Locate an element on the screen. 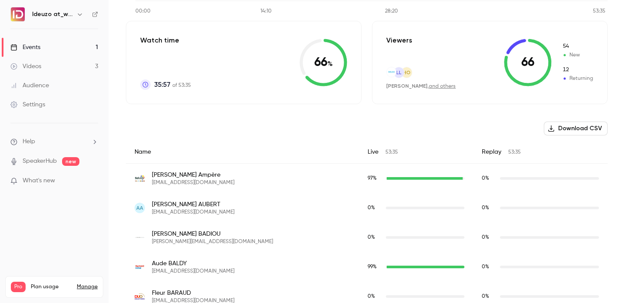 Image resolution: width=625 pixels, height=303 pixels. span: 35:57 is located at coordinates (162, 85).